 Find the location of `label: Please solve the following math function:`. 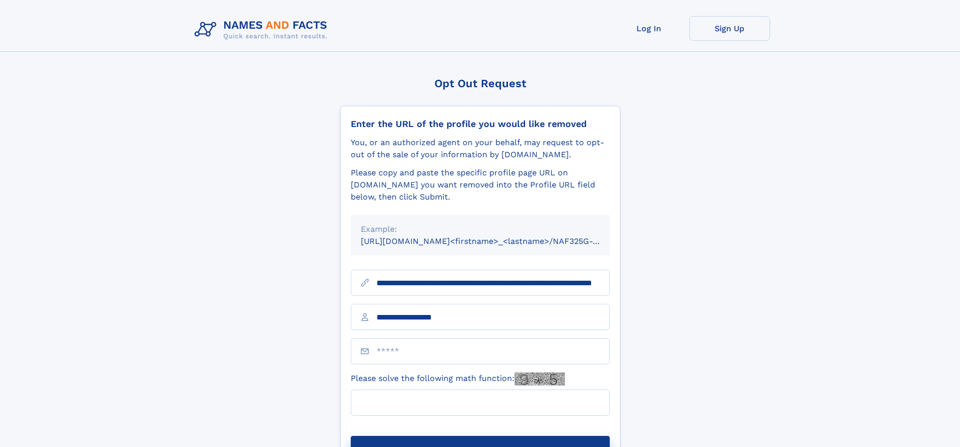

label: Please solve the following math function: is located at coordinates (458, 379).